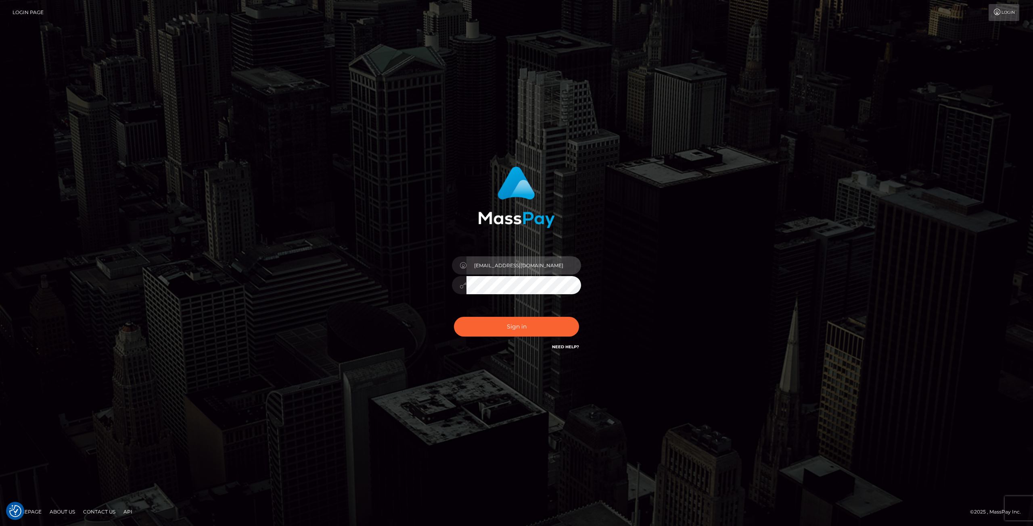 The height and width of the screenshot is (526, 1033). I want to click on img: MassPay Login, so click(516, 197).